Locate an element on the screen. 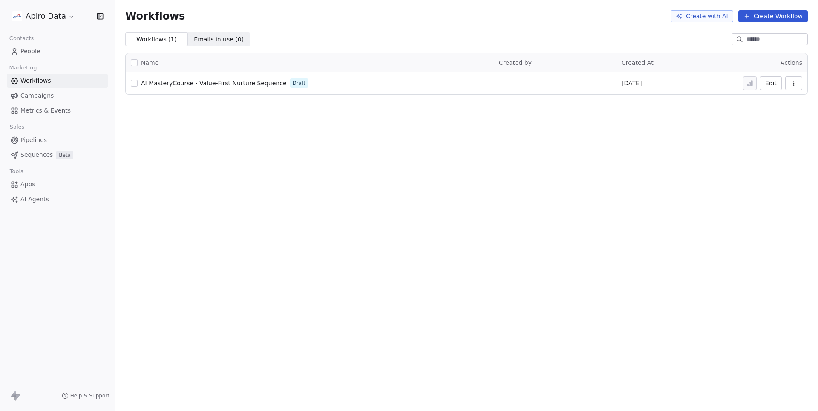  span: Created by is located at coordinates (515, 63).